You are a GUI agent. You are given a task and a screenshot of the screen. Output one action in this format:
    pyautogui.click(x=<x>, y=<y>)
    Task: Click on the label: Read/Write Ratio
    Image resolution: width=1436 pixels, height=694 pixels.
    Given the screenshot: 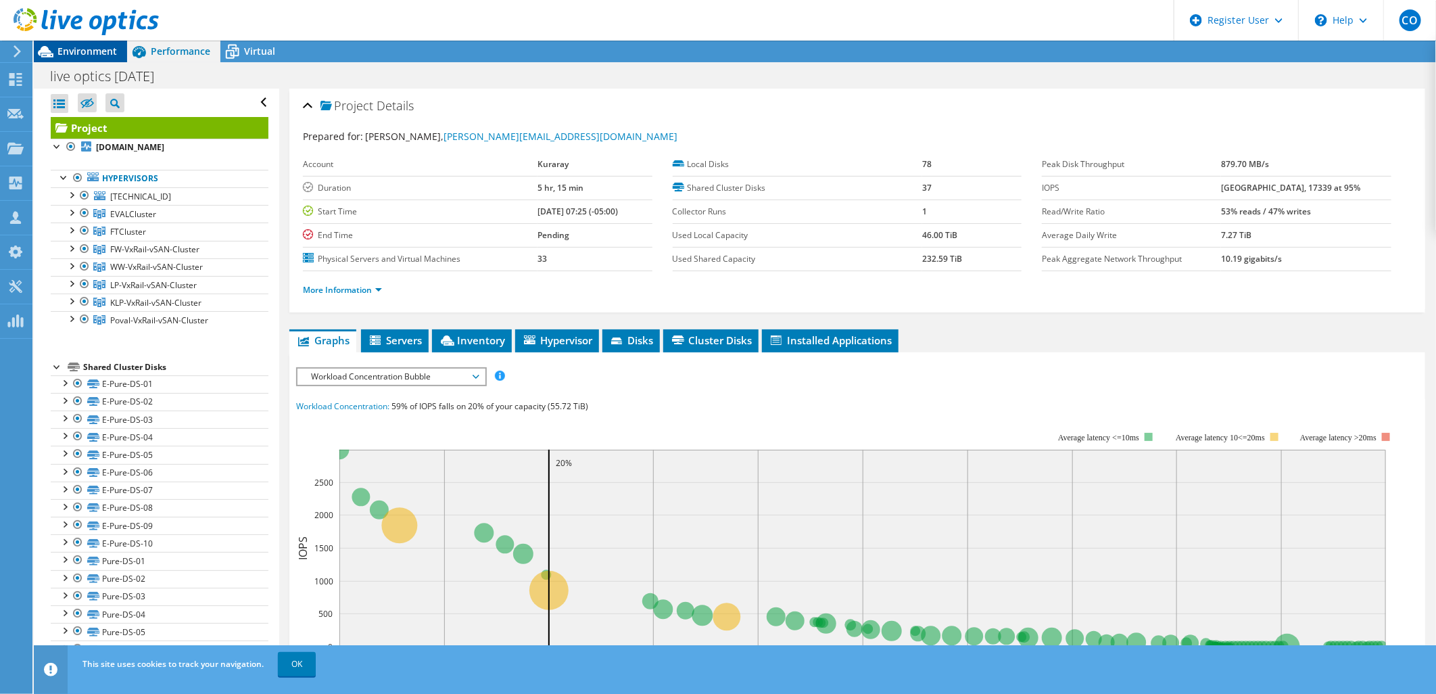 What is the action you would take?
    pyautogui.click(x=1131, y=212)
    